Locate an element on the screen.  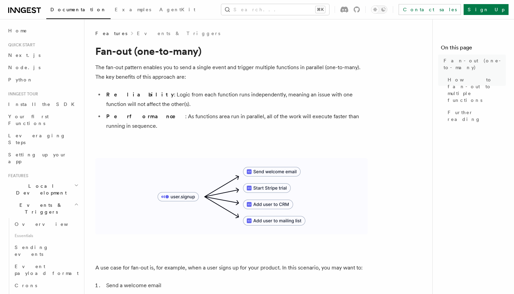
span: Further reading is located at coordinates (476, 116).